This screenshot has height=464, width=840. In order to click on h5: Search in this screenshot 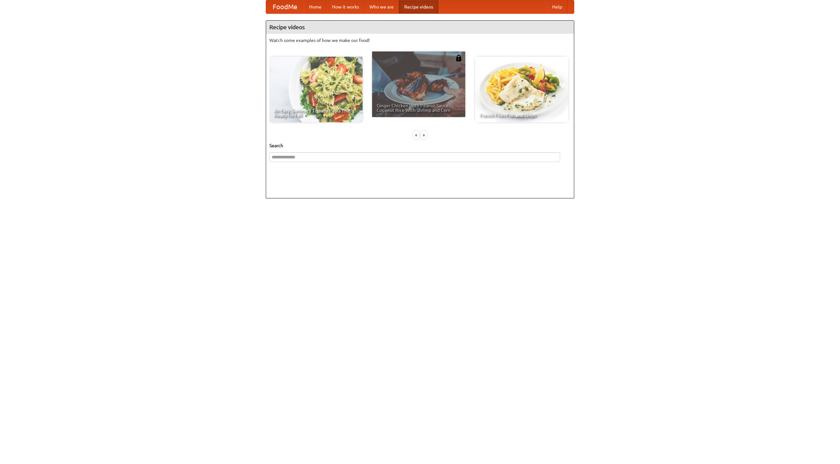, I will do `click(420, 146)`.